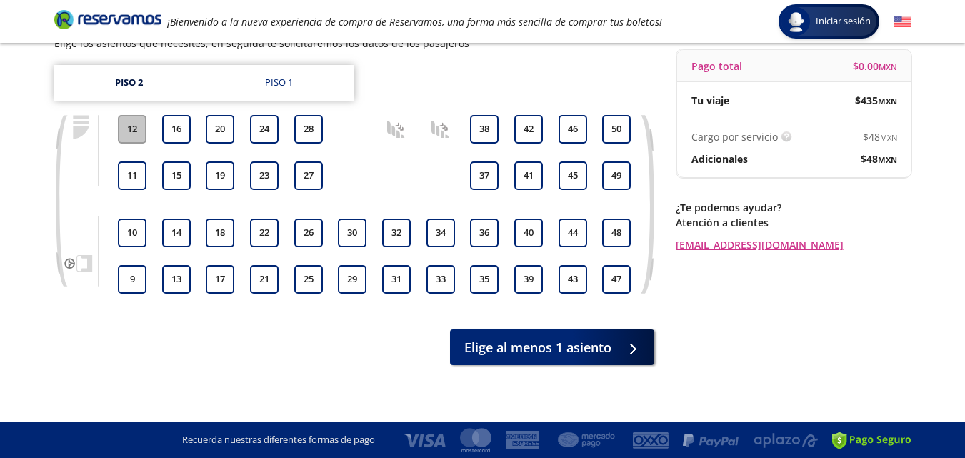 This screenshot has width=965, height=458. I want to click on button: 30, so click(352, 233).